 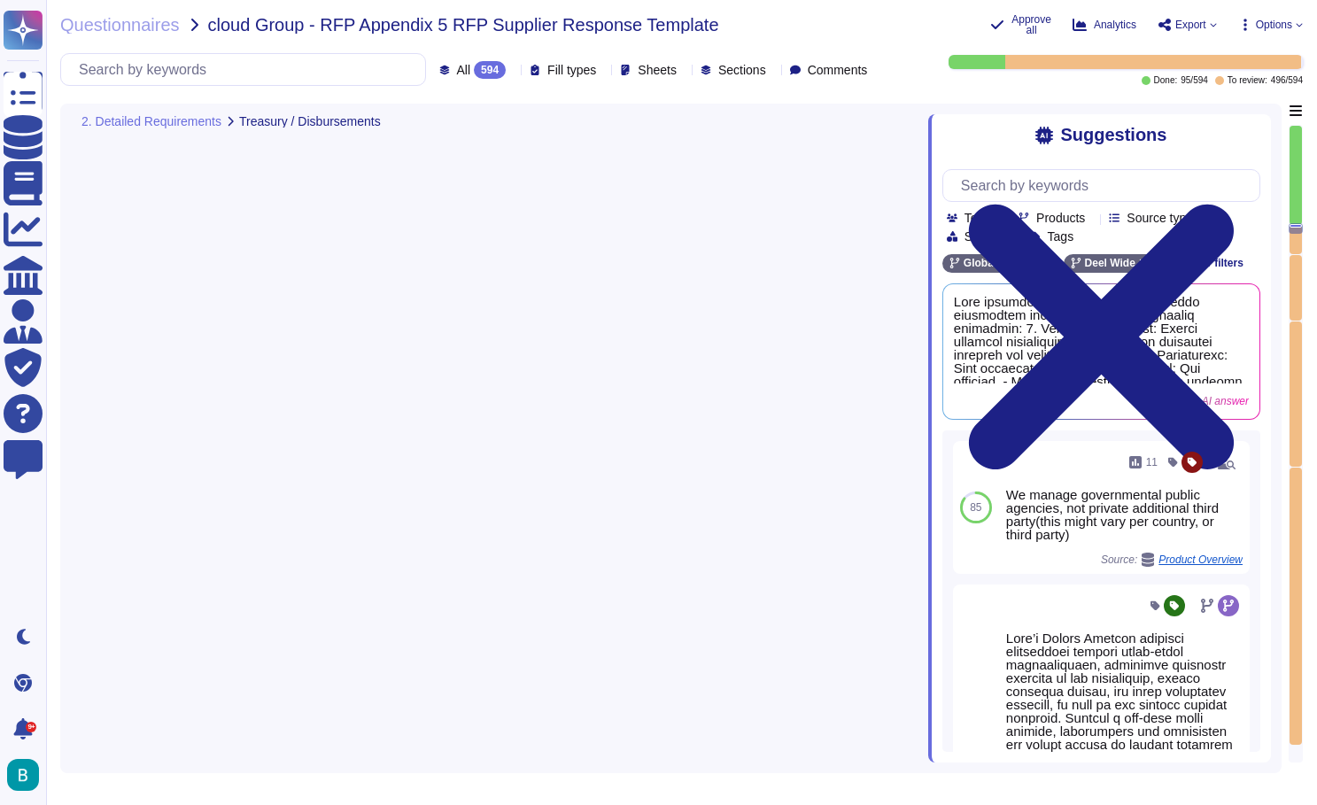 What do you see at coordinates (464, 70) in the screenshot?
I see `span: All` at bounding box center [464, 70].